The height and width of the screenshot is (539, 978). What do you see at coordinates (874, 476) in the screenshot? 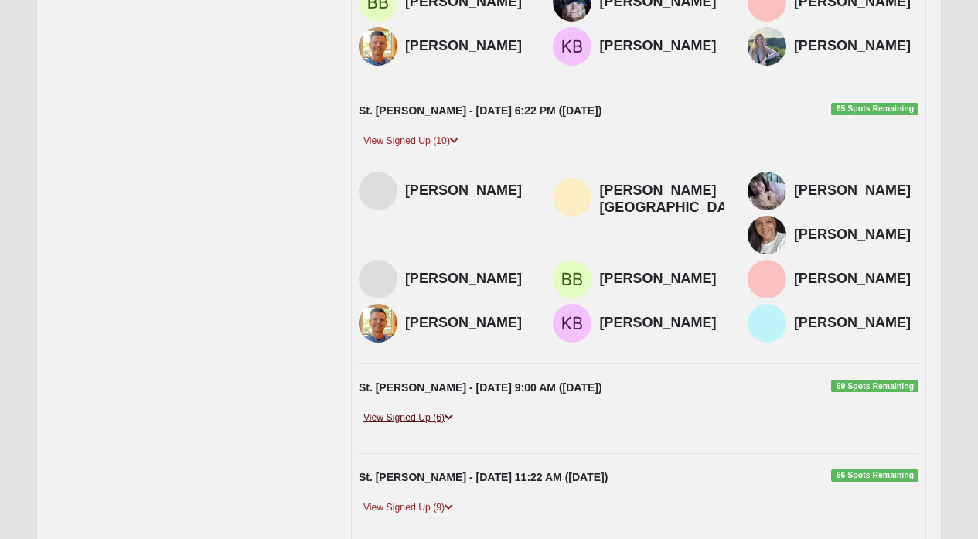
I see `span: 66 Spots Remaining` at bounding box center [874, 476].